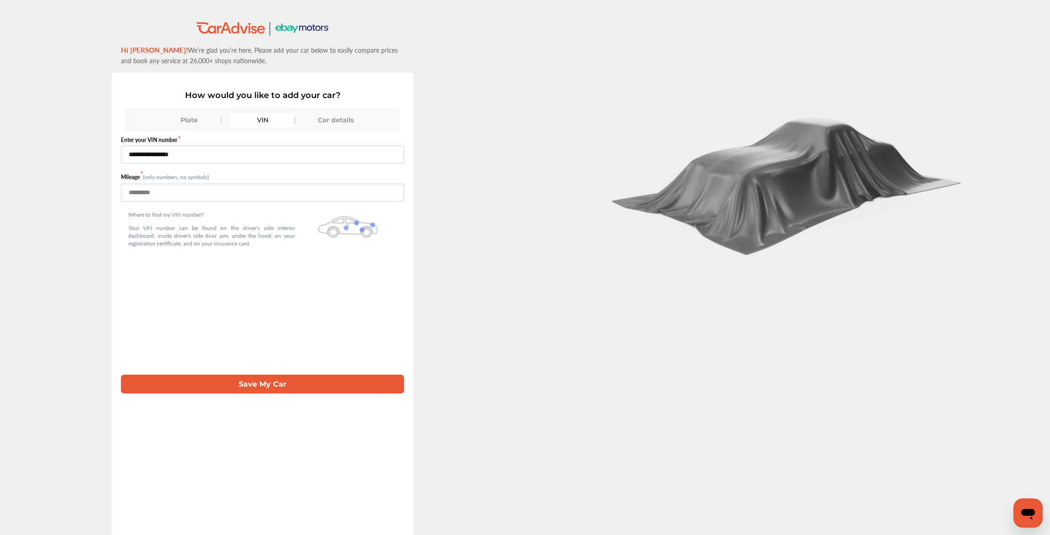 Image resolution: width=1050 pixels, height=535 pixels. What do you see at coordinates (132, 177) in the screenshot?
I see `label: Mileage` at bounding box center [132, 177].